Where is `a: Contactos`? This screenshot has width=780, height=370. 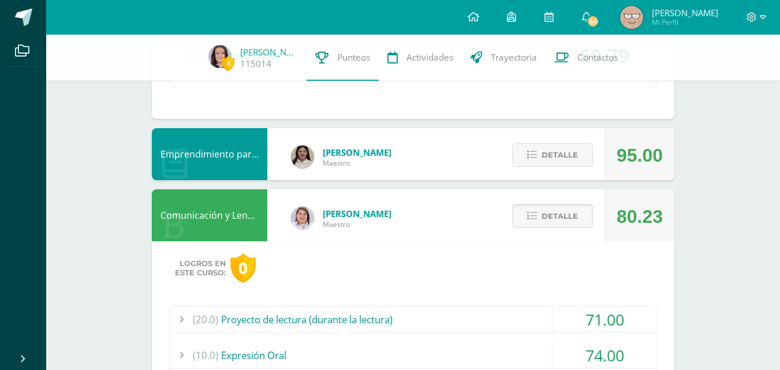
a: Contactos is located at coordinates (586, 58).